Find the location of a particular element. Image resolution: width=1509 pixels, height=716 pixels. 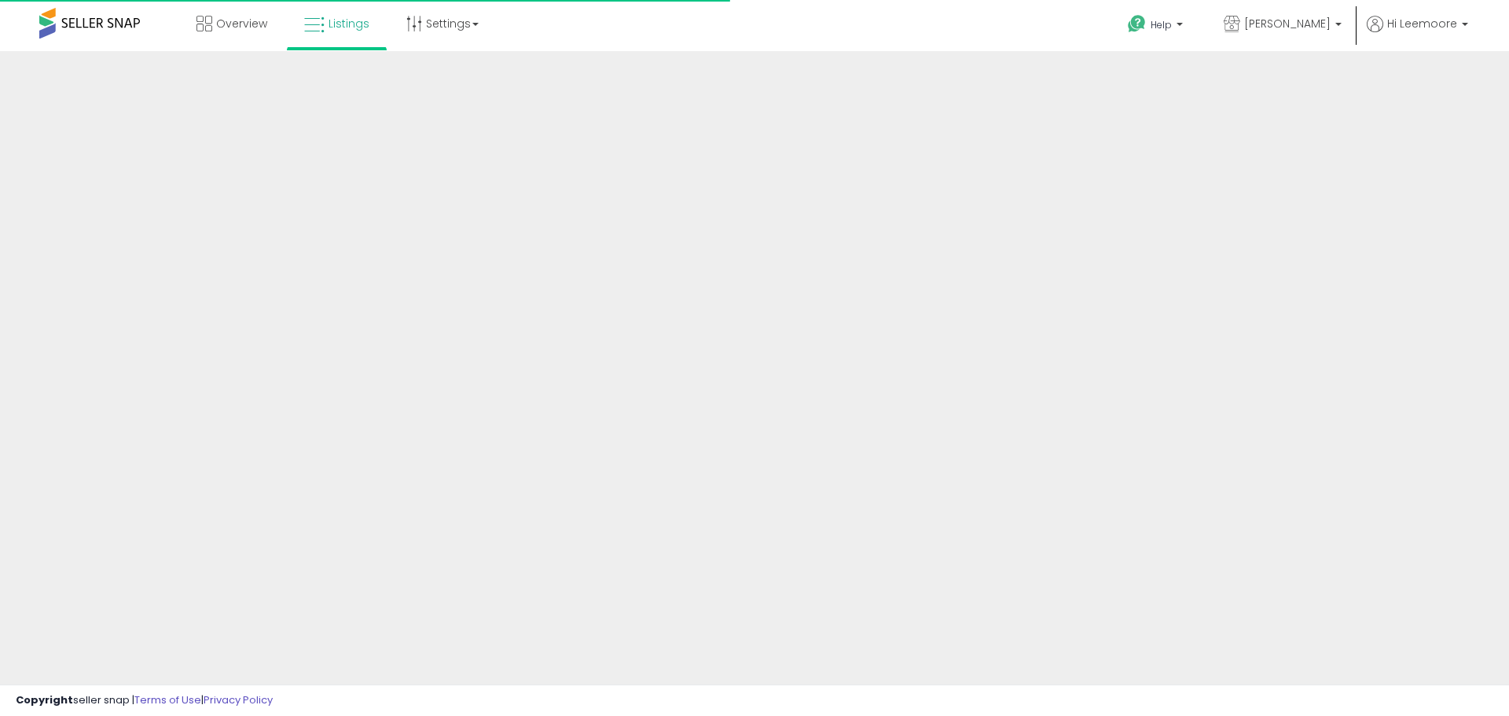

div: seller snap | | is located at coordinates (144, 700).